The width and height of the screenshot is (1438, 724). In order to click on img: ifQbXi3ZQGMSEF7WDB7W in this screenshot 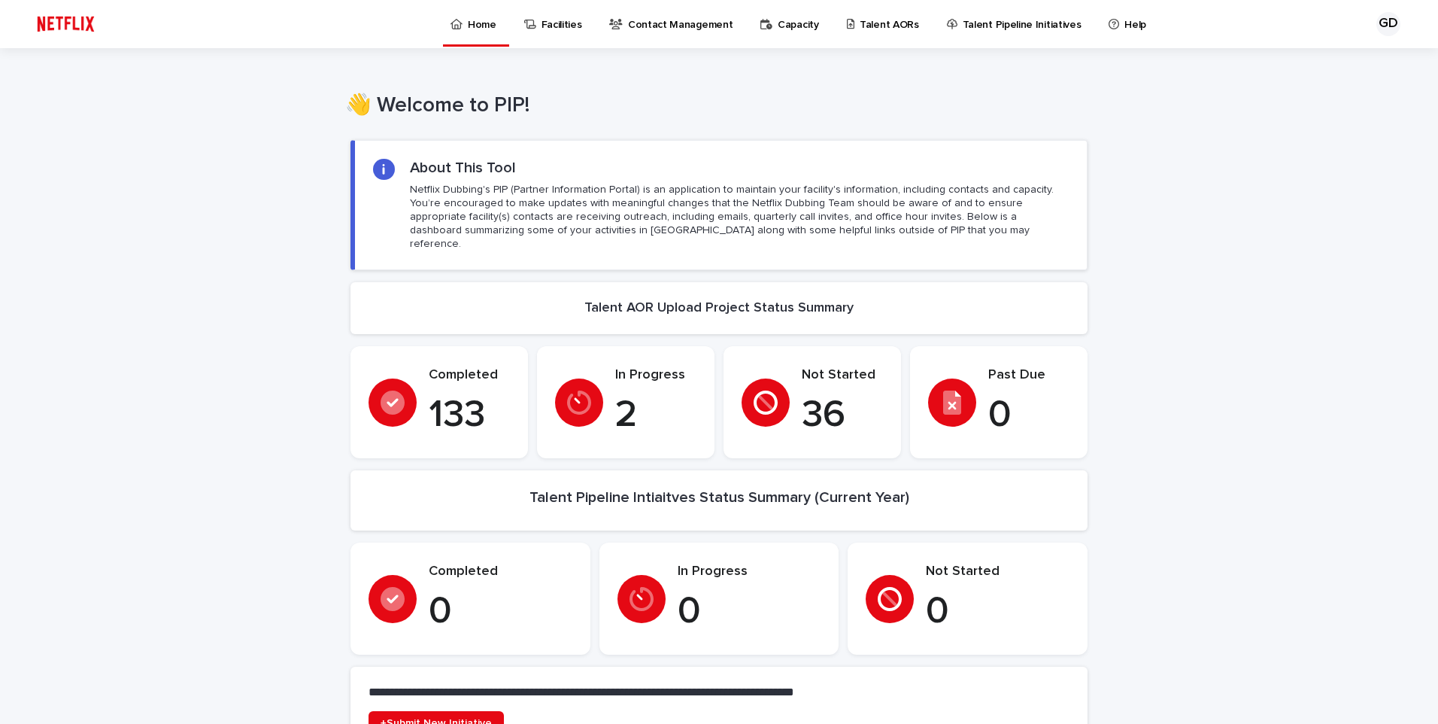, I will do `click(65, 24)`.